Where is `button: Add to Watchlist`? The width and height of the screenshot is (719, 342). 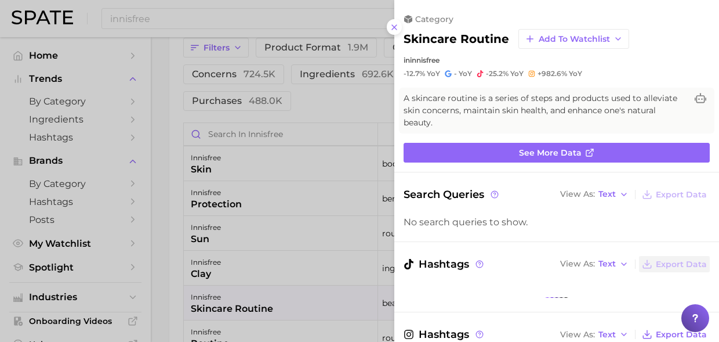 button: Add to Watchlist is located at coordinates (574, 39).